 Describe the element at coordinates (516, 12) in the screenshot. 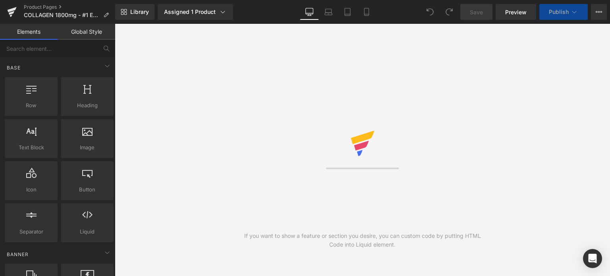

I see `span: Preview` at that location.